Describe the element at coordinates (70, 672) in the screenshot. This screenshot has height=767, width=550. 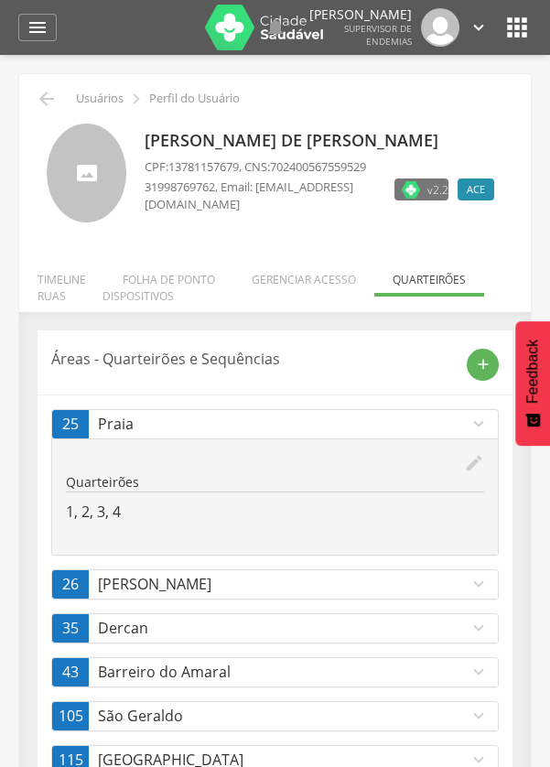
I see `span: 43` at that location.